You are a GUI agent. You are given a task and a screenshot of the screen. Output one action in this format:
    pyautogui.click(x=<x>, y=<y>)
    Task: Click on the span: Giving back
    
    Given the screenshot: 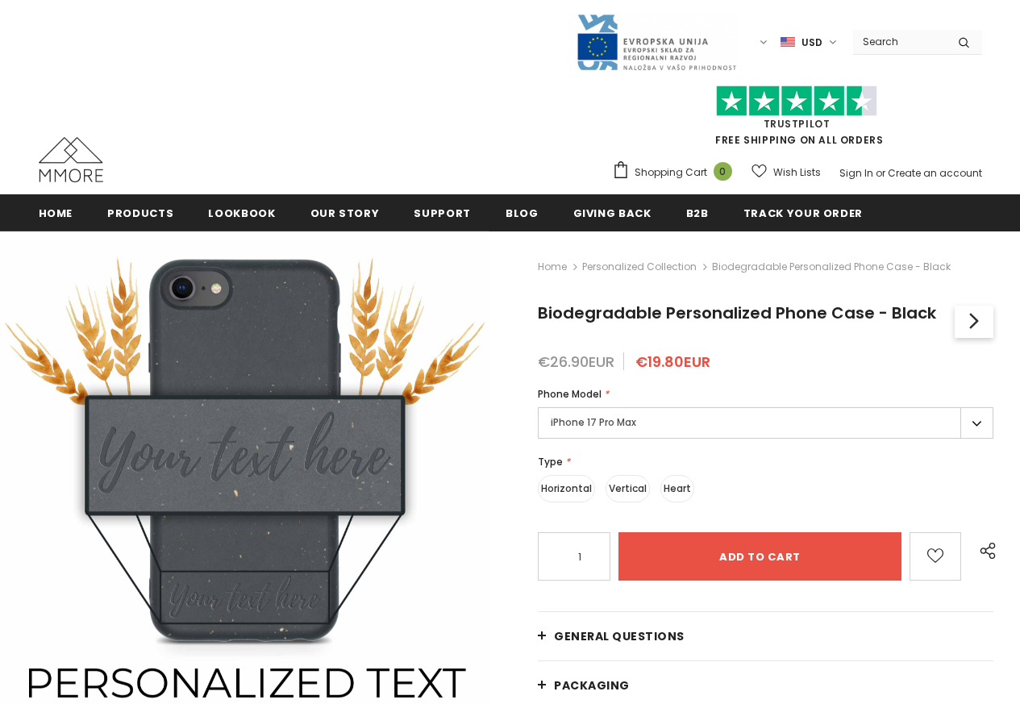 What is the action you would take?
    pyautogui.click(x=612, y=213)
    